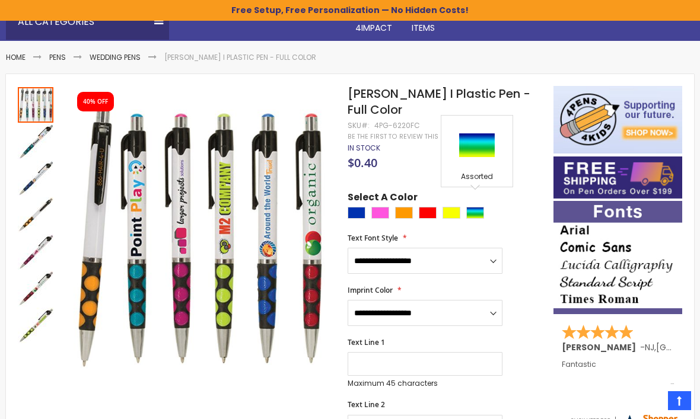  Describe the element at coordinates (617, 177) in the screenshot. I see `img: Free shipping on orders over $199` at that location.